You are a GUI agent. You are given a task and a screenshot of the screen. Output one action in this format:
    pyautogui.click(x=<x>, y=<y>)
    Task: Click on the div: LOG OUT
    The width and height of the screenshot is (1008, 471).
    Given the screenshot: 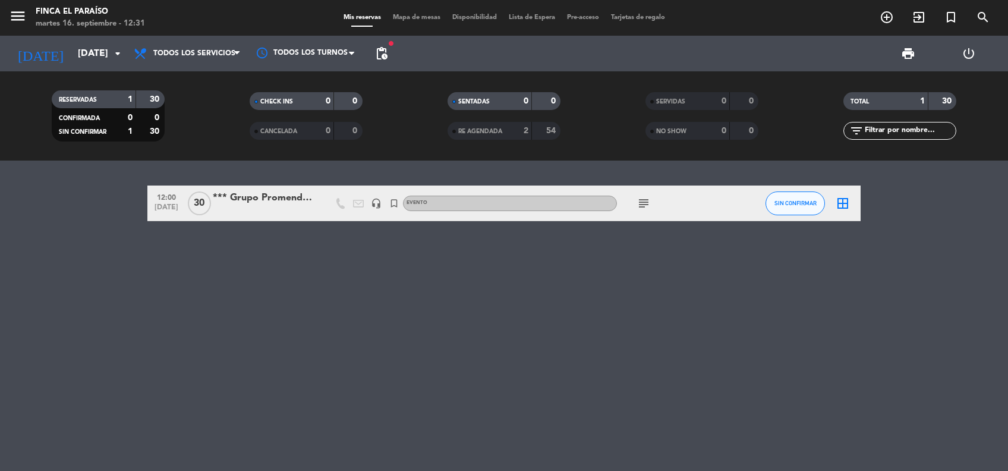 What is the action you would take?
    pyautogui.click(x=969, y=53)
    